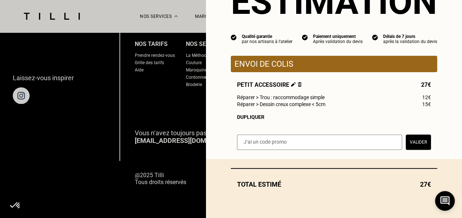 Image resolution: width=462 pixels, height=218 pixels. I want to click on div: Dupliquer, so click(334, 117).